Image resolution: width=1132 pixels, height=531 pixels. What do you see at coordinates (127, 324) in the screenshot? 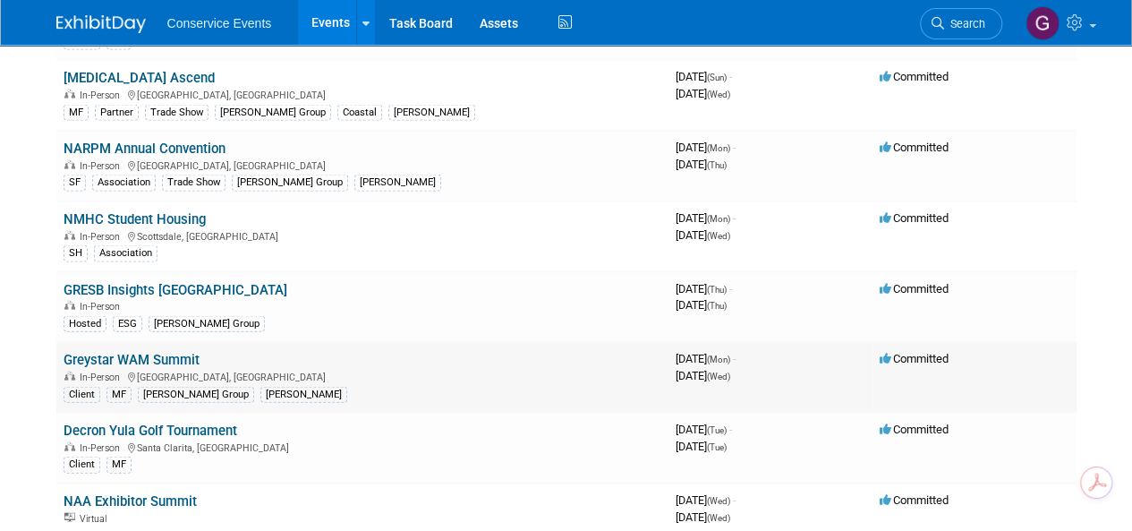
I see `div: ESG` at bounding box center [127, 324].